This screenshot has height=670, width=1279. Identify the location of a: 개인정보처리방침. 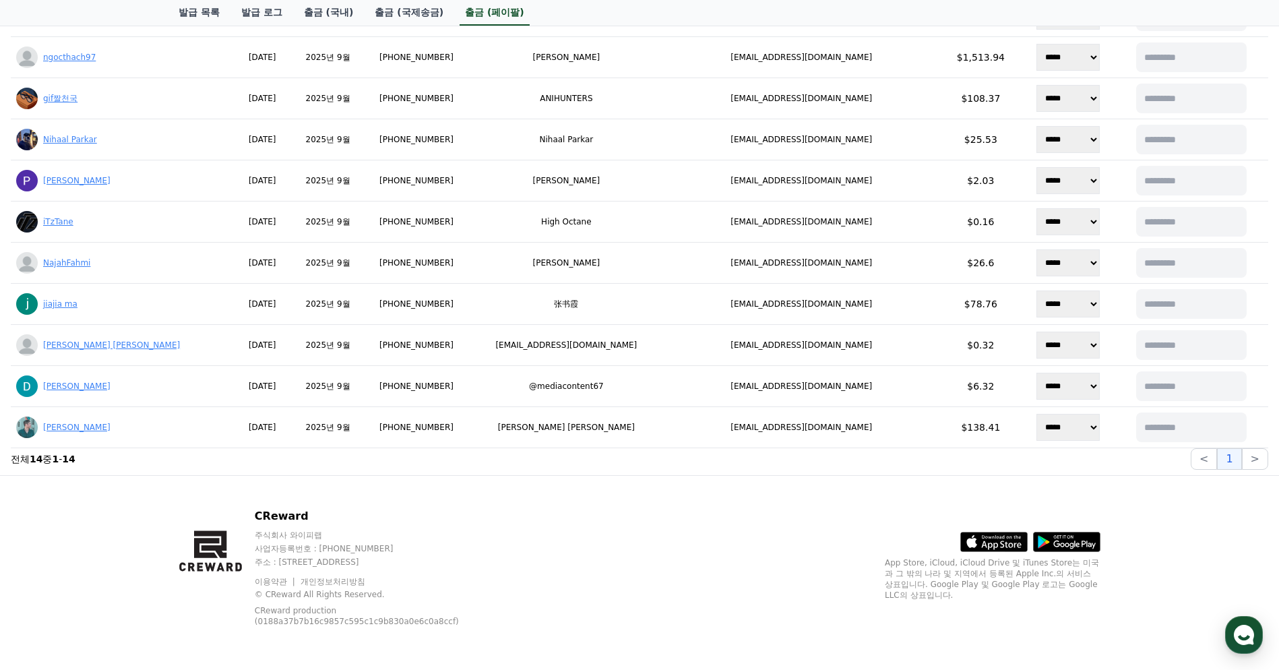
(333, 581).